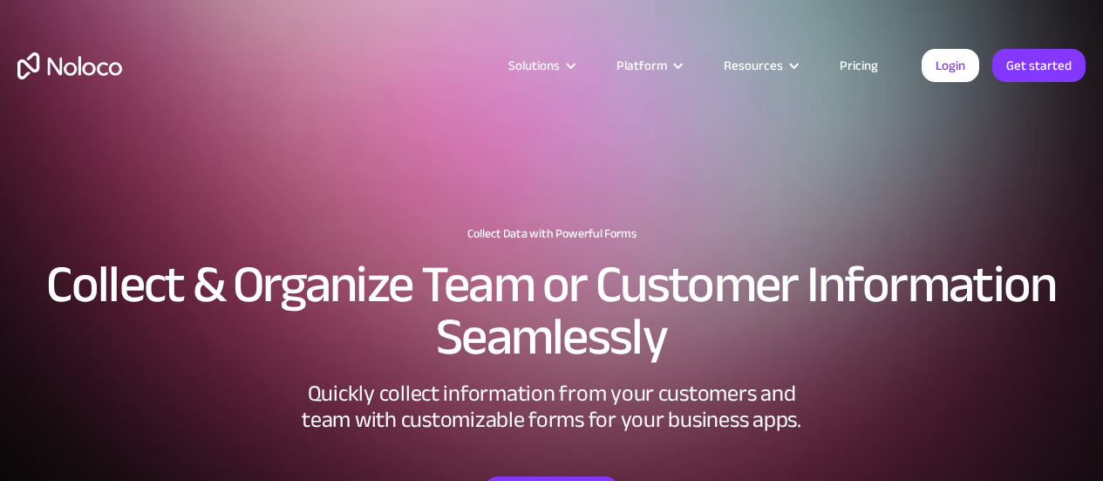 The image size is (1103, 481). Describe the element at coordinates (1039, 65) in the screenshot. I see `a: Get started` at that location.